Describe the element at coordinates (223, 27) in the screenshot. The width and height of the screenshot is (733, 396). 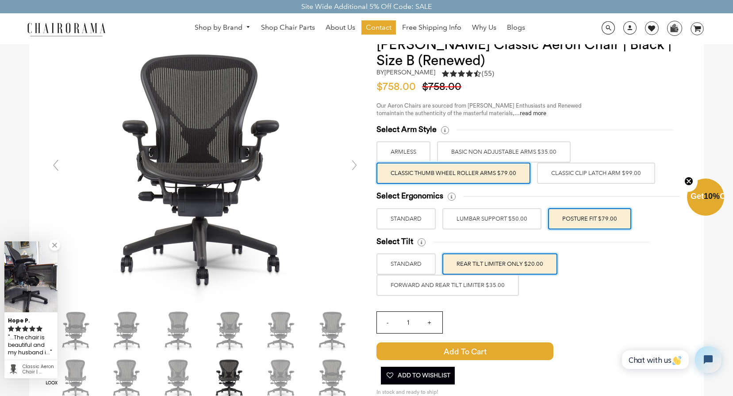
I see `a: Shop by Brand` at that location.